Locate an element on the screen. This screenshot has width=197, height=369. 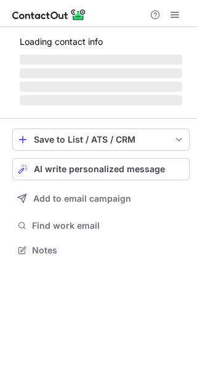
span: Notes is located at coordinates (108, 250).